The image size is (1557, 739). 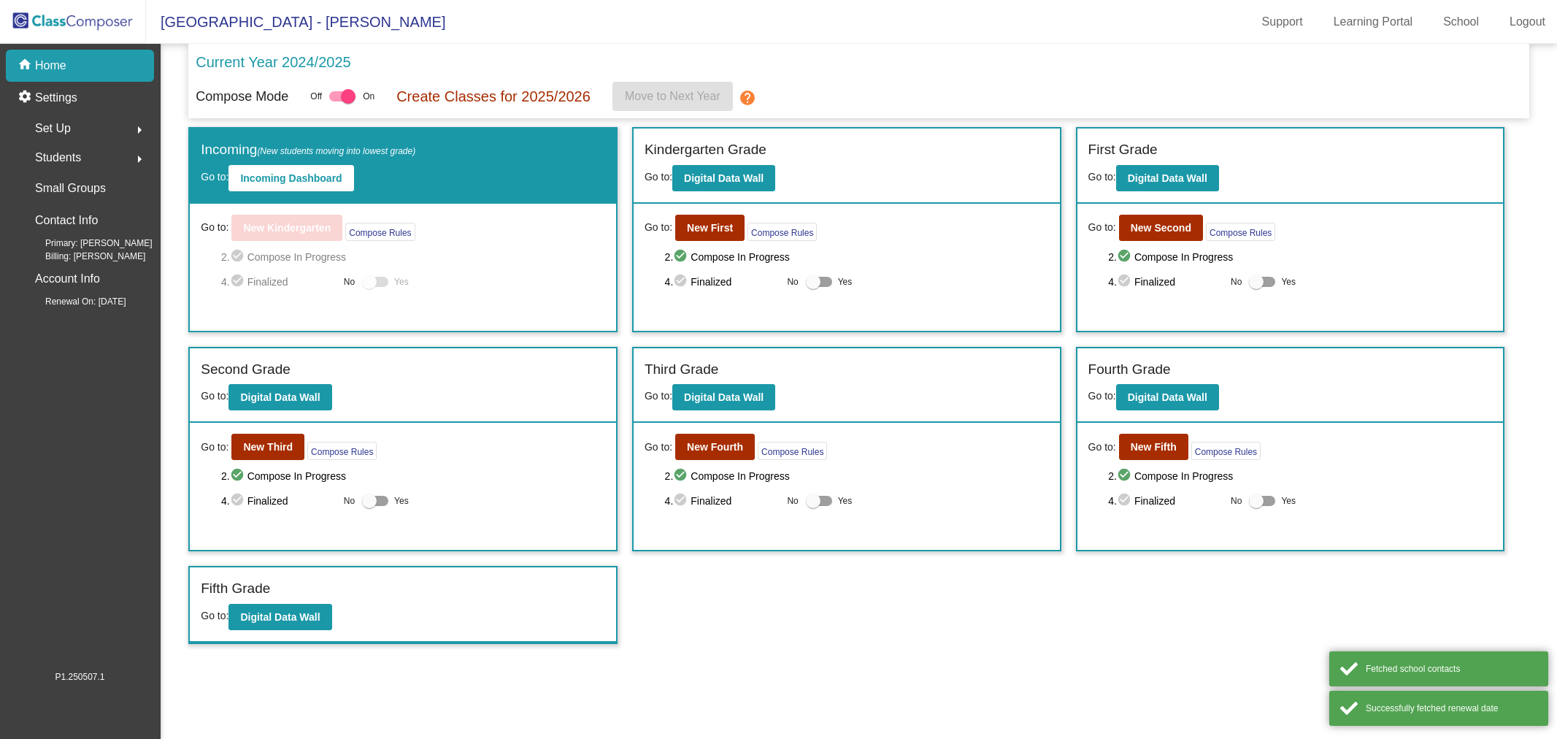 I want to click on button: Incoming Dashboard, so click(x=290, y=178).